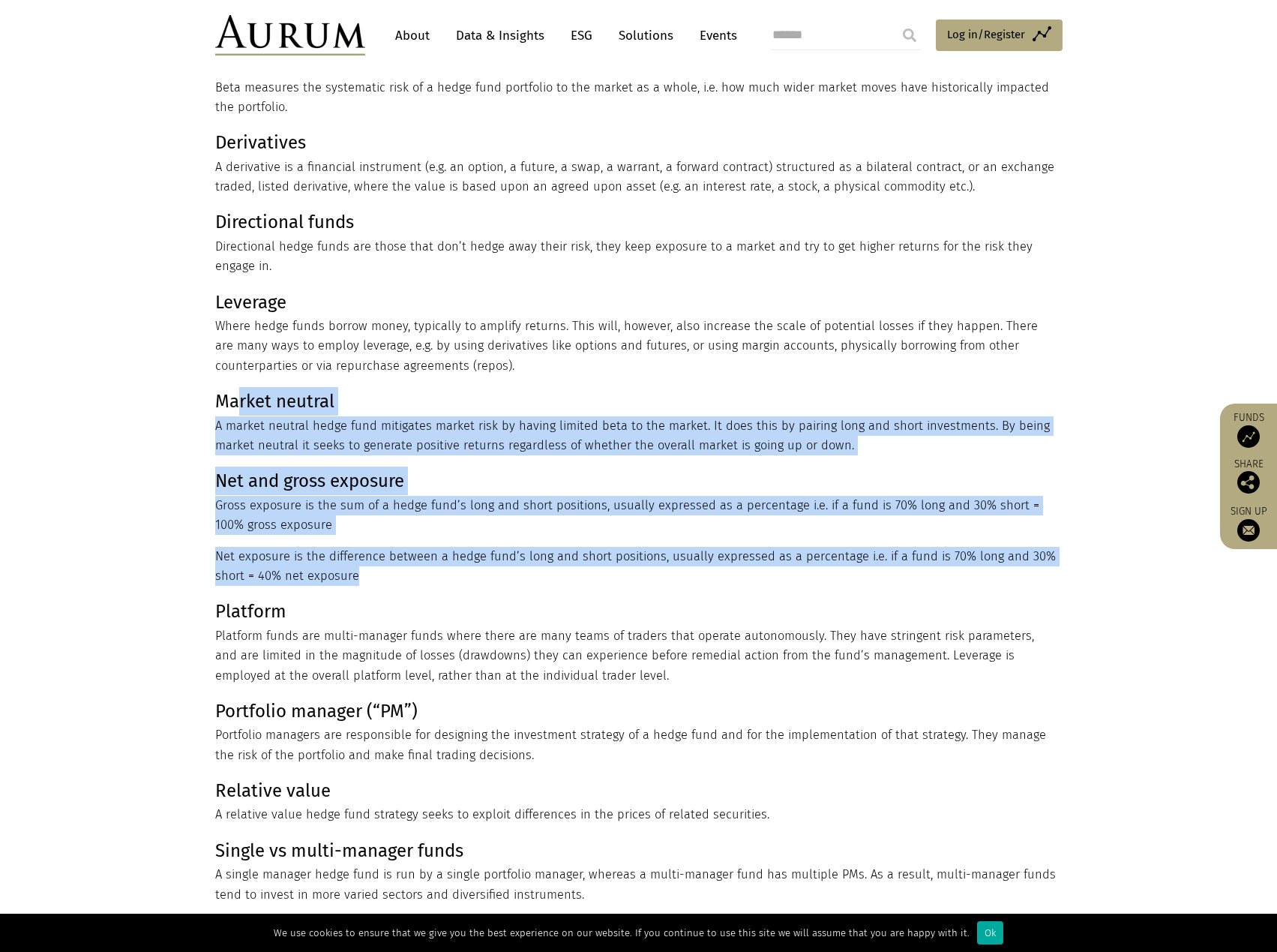 The image size is (1277, 952). I want to click on img: Access Funds, so click(1248, 437).